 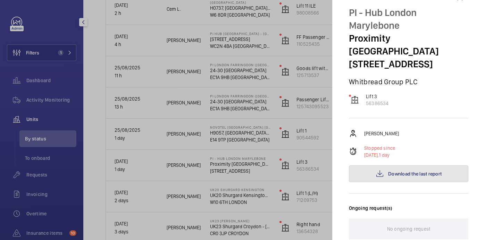 What do you see at coordinates (380, 155) in the screenshot?
I see `p: 1 day` at bounding box center [380, 155].